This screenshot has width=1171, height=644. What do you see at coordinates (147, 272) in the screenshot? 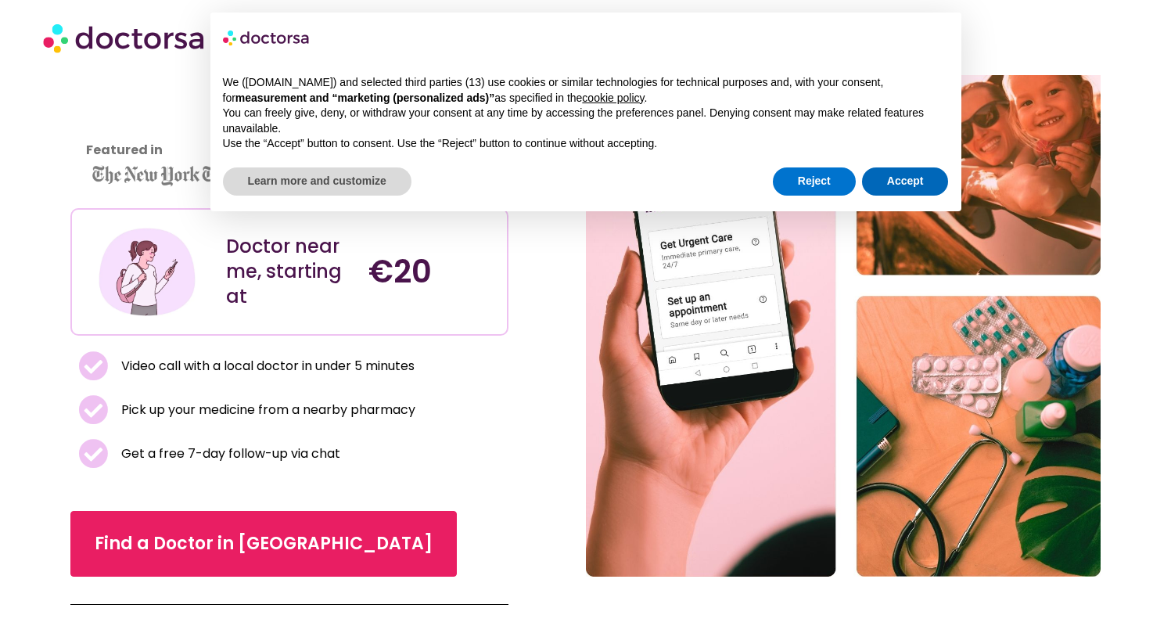
I see `img: Illustration depicting a young woman in a casual outfit, engaged with her smartphone. She has a p...` at bounding box center [147, 272].